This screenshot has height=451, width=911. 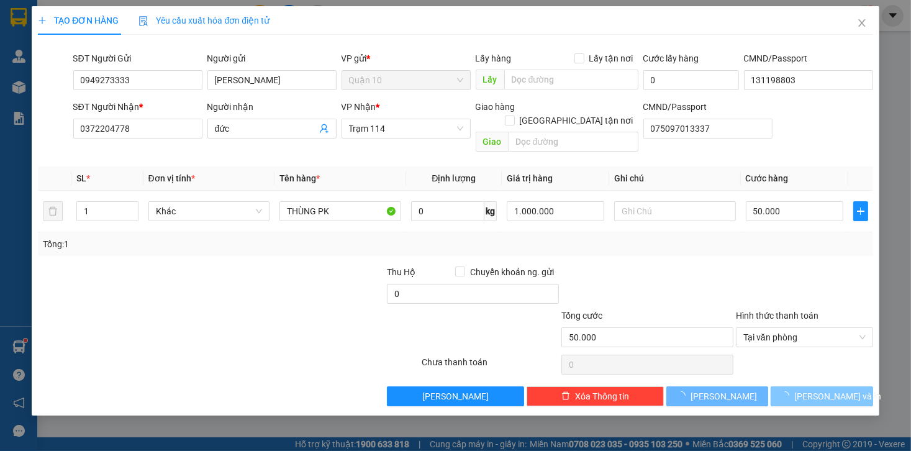 I want to click on span: Giao hàng, so click(x=495, y=107).